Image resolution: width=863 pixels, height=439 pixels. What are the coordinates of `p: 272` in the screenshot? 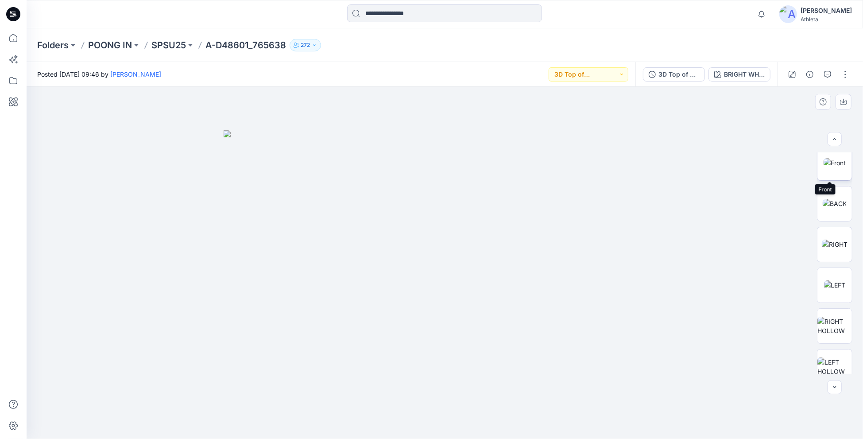 It's located at (305, 45).